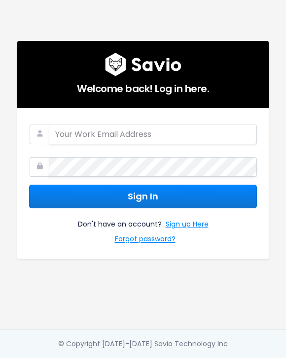 Image resolution: width=286 pixels, height=358 pixels. I want to click on div: Don't have an account?, so click(143, 227).